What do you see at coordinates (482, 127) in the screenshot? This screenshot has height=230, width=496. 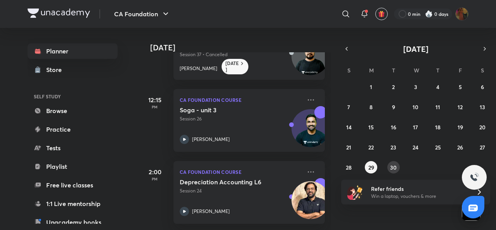 I see `abbr: September 20, 2025` at bounding box center [482, 127].